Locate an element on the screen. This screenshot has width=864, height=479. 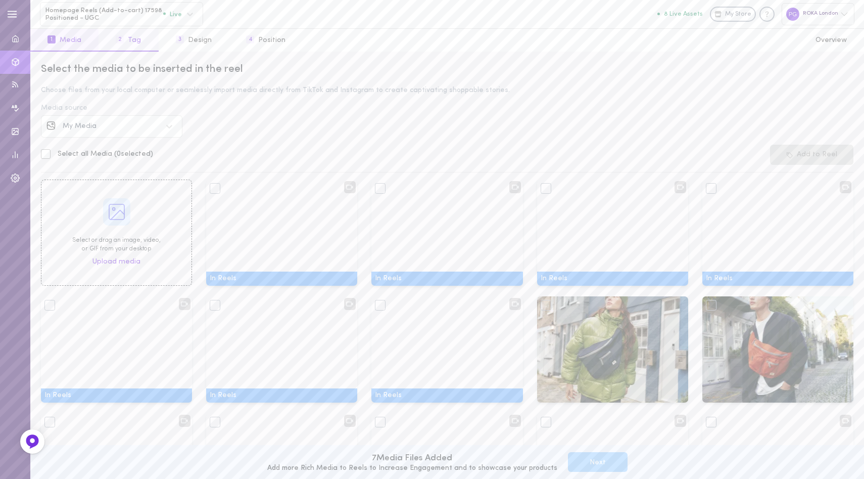
div: Select or drag an image, video,or GIF from your desktopUpload mediaIn ReelsIn ReelsIn ReelsIn Ree... is located at coordinates (447, 323).